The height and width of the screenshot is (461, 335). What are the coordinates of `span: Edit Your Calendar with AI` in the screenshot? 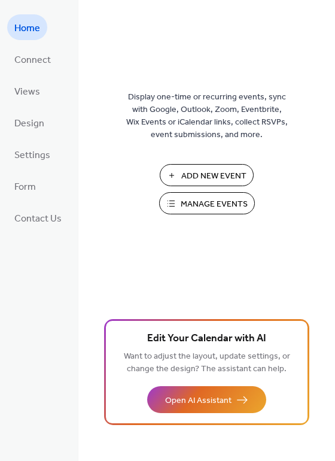 It's located at (207, 339).